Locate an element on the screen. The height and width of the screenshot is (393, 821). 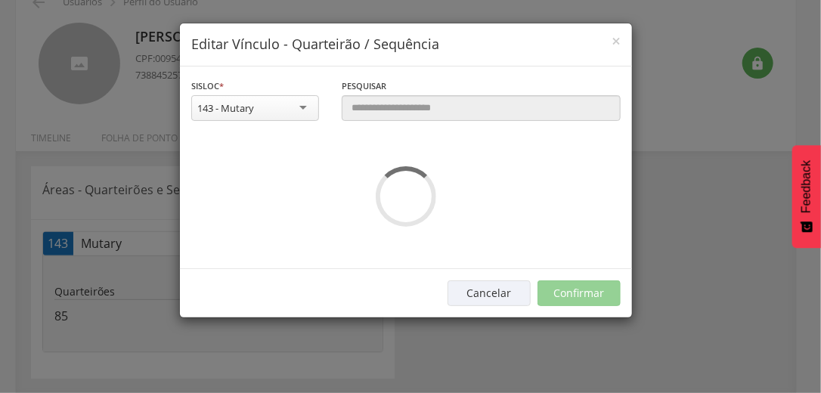
button: Close is located at coordinates (616, 41).